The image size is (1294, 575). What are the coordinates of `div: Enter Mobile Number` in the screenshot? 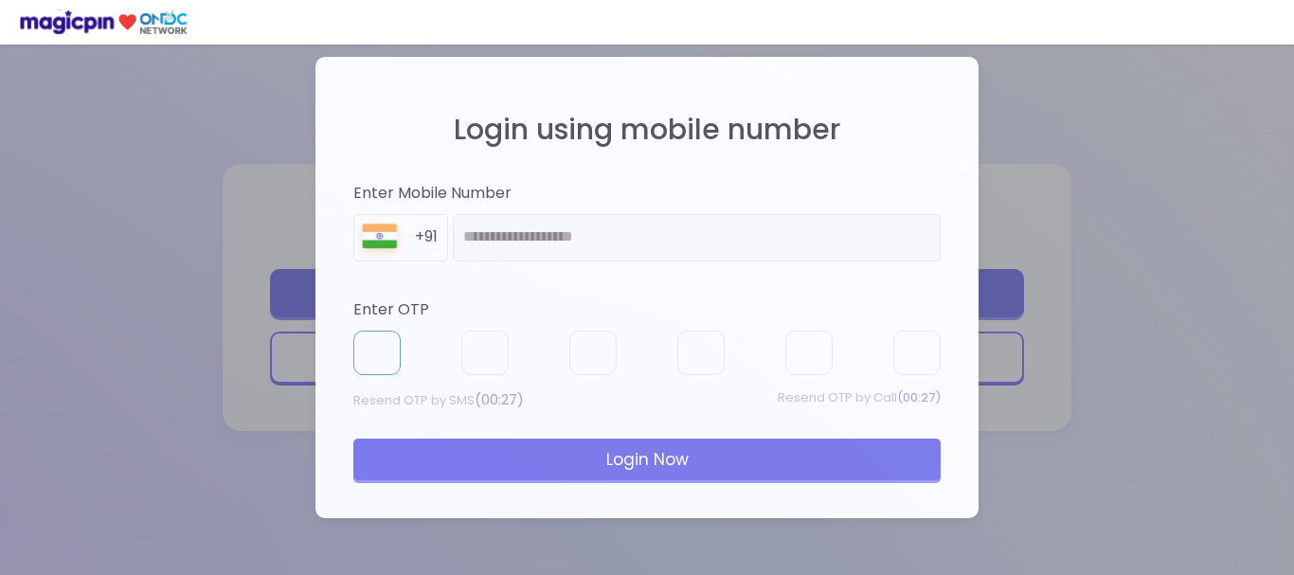 It's located at (647, 193).